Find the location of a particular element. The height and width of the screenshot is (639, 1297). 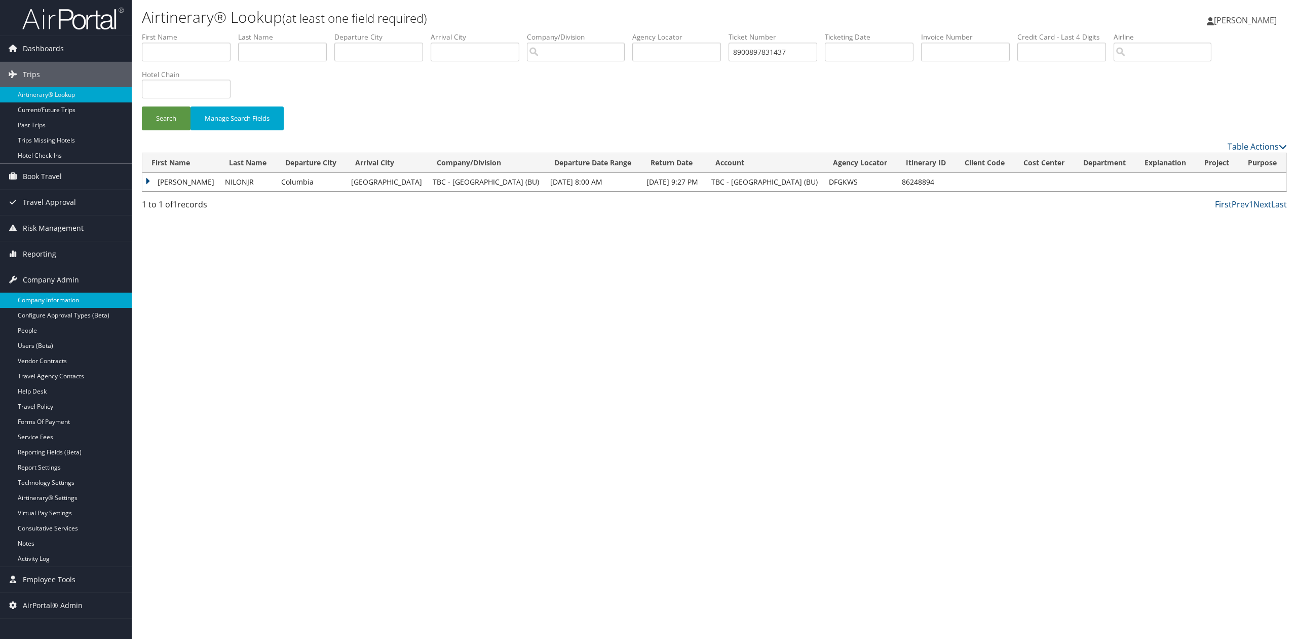

th: Purpose: activate to sort column ascending is located at coordinates (1263, 163).